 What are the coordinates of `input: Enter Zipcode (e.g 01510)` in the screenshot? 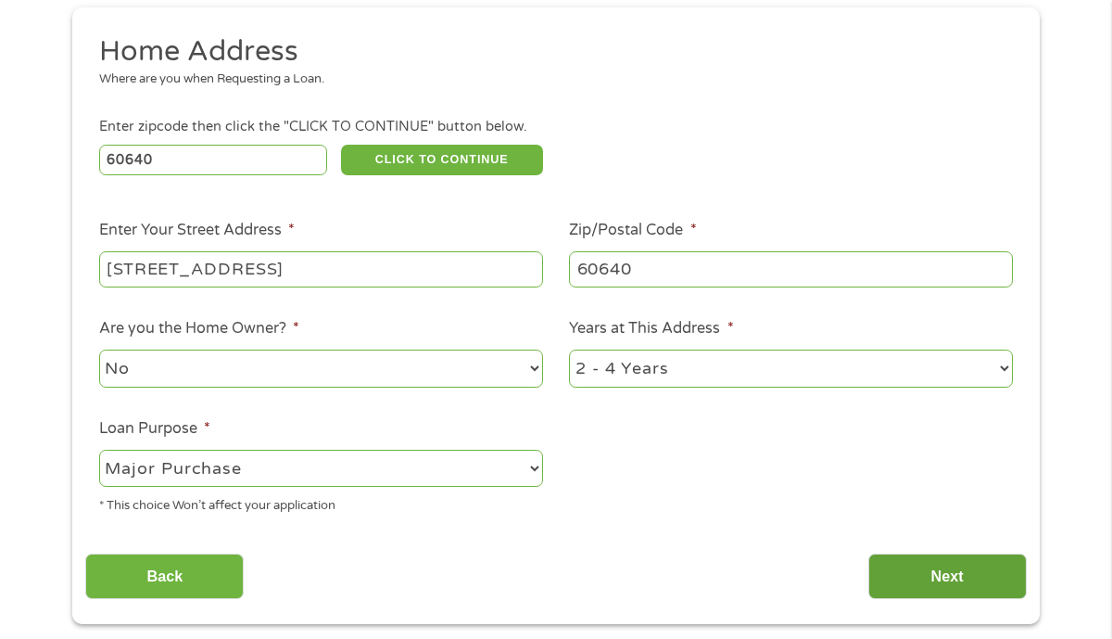 It's located at (213, 160).